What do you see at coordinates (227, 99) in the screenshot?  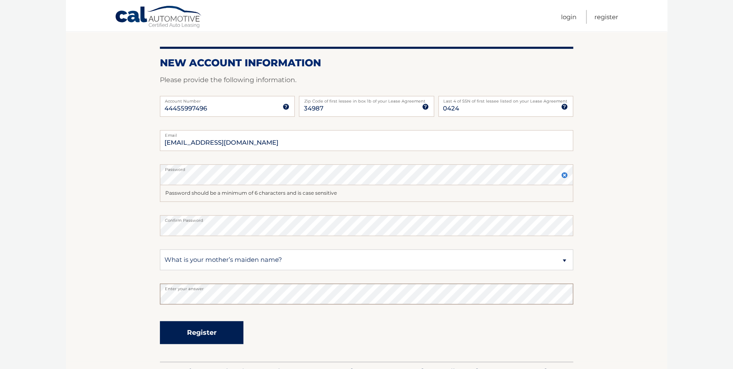 I see `label: Account Number` at bounding box center [227, 99].